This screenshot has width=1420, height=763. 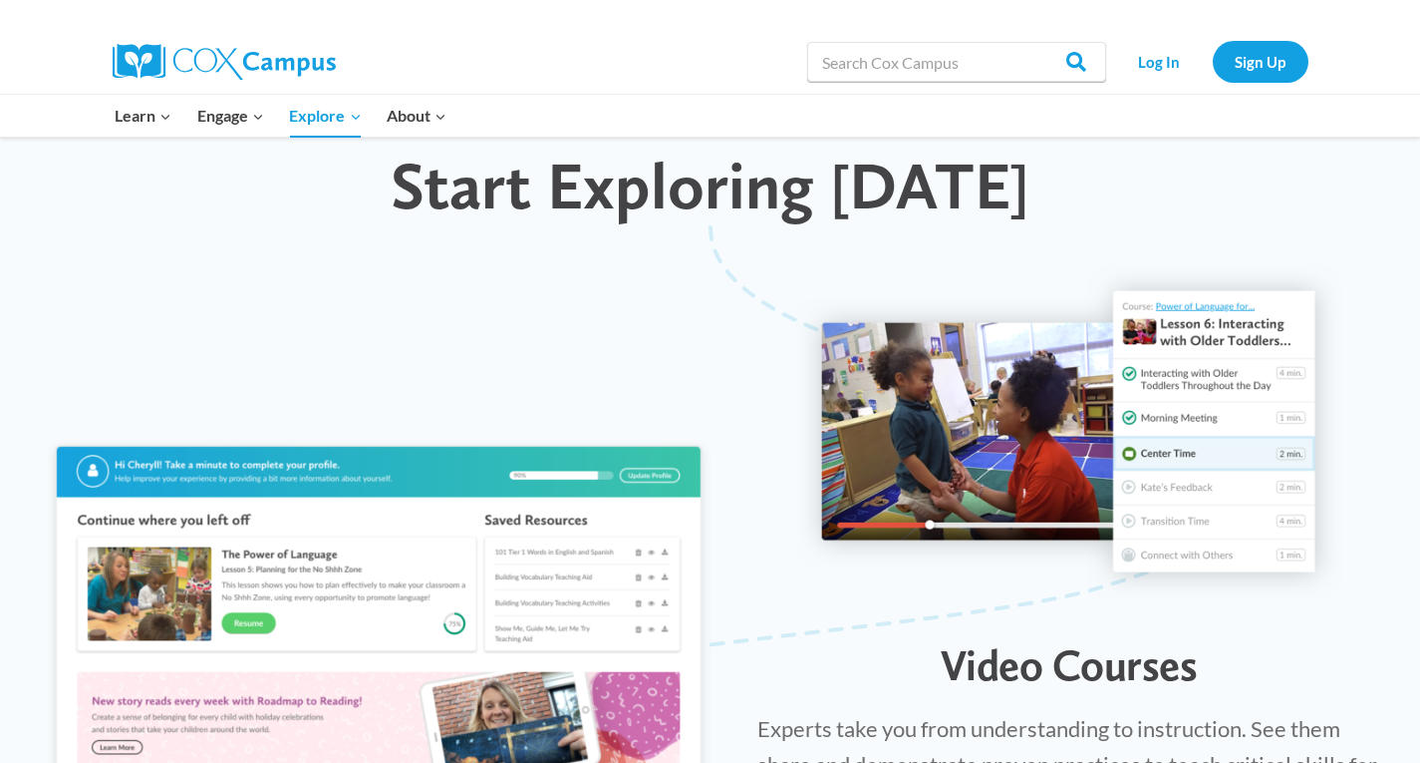 I want to click on button: Child menu of About, so click(x=417, y=116).